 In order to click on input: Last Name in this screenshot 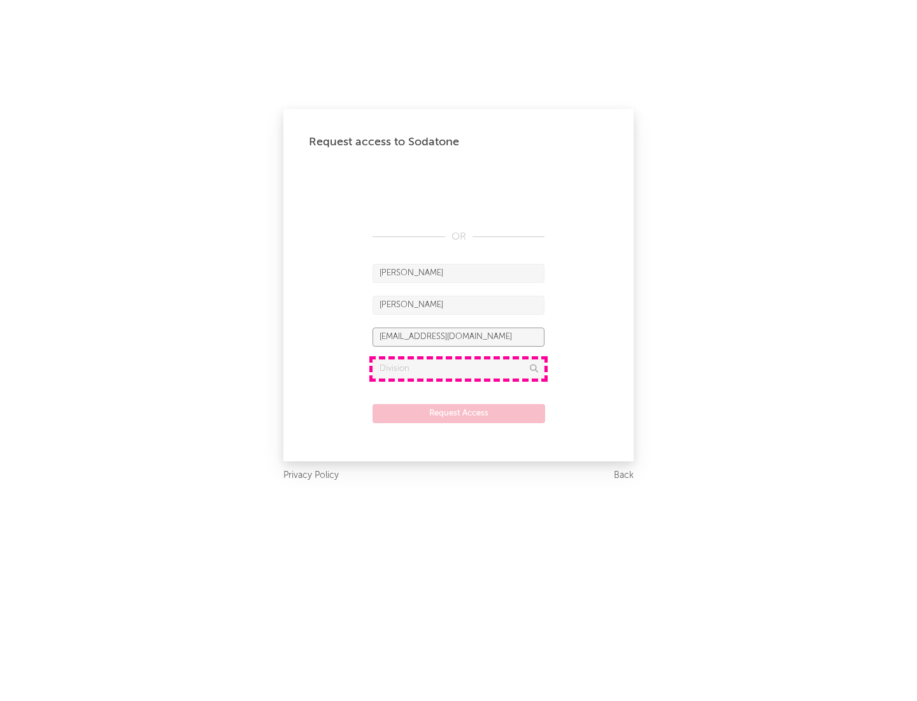, I will do `click(459, 305)`.